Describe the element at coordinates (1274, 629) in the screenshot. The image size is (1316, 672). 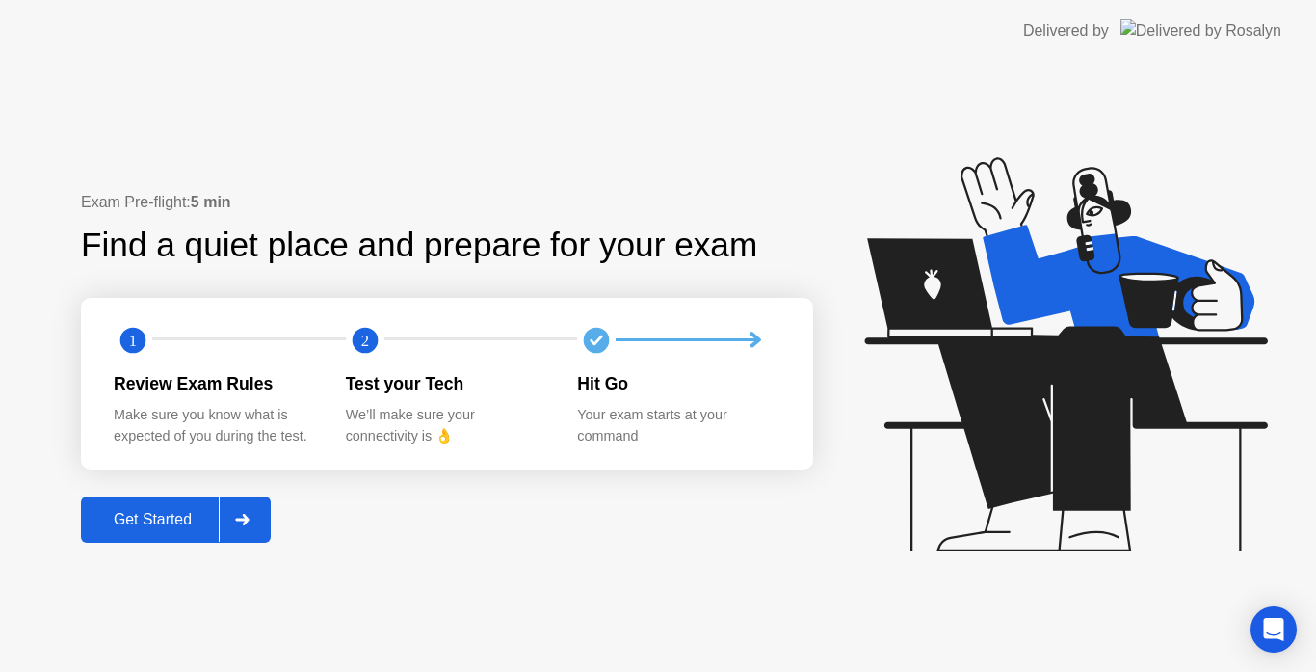
I see `div: Open Intercom Messenger` at that location.